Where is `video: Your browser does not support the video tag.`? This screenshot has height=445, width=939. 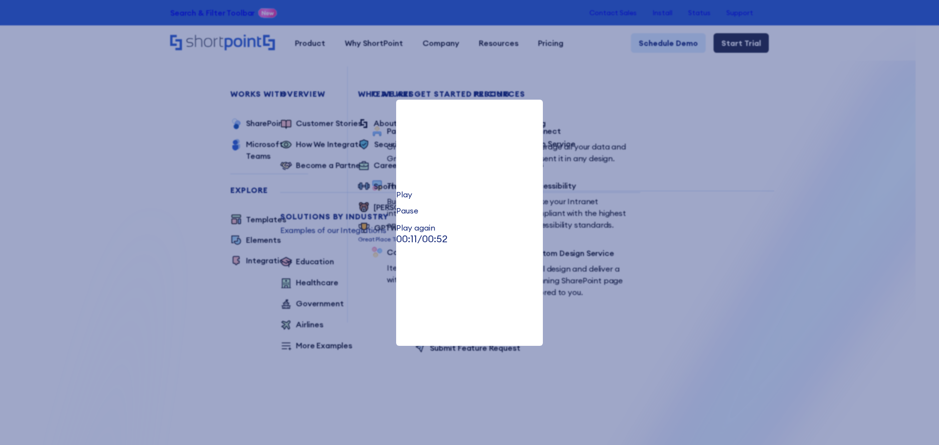
video: Your browser does not support the video tag. is located at coordinates (469, 136).